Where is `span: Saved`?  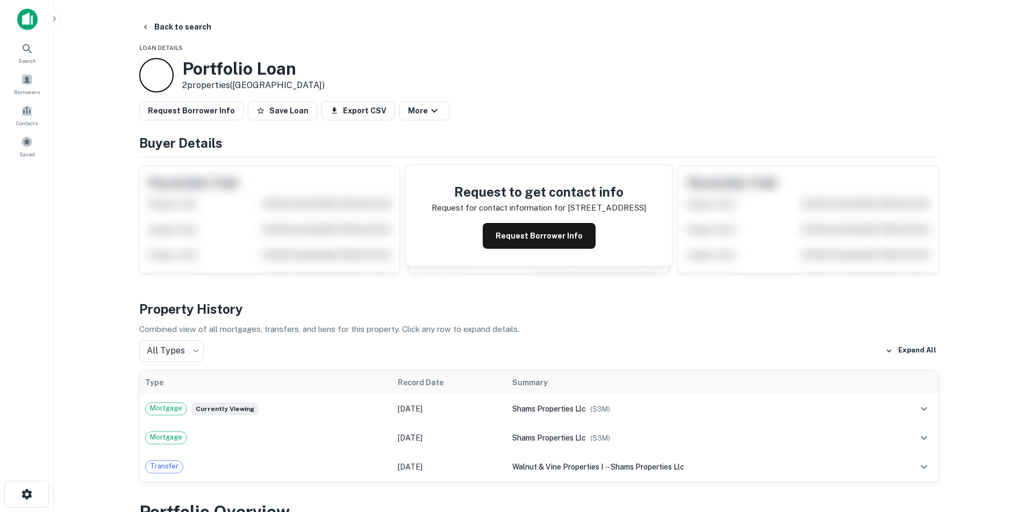
span: Saved is located at coordinates (27, 154).